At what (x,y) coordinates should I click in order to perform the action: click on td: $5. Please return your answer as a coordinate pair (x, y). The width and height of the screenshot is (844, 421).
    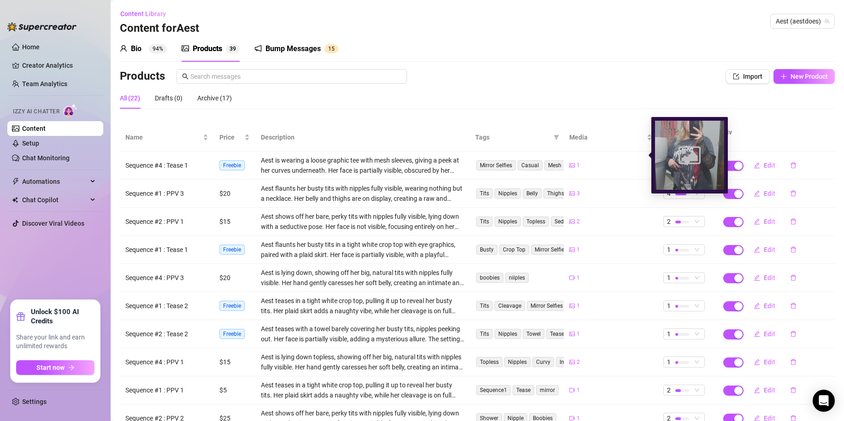
    Looking at the image, I should click on (235, 390).